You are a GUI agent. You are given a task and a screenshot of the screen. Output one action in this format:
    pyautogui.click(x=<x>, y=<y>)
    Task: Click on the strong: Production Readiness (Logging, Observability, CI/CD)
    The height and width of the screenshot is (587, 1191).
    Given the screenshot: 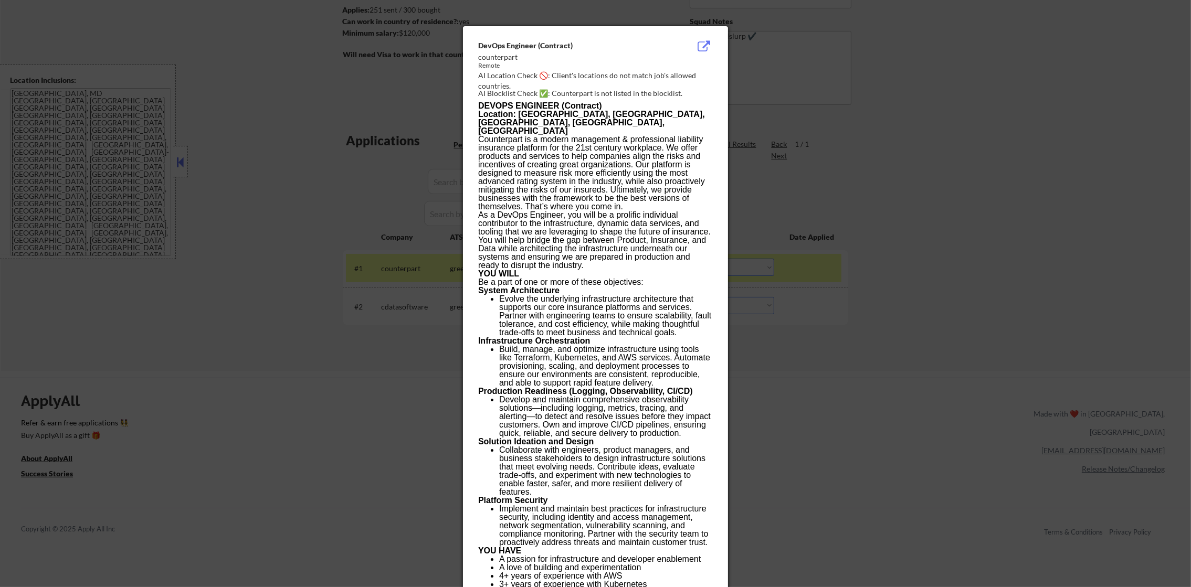 What is the action you would take?
    pyautogui.click(x=585, y=391)
    